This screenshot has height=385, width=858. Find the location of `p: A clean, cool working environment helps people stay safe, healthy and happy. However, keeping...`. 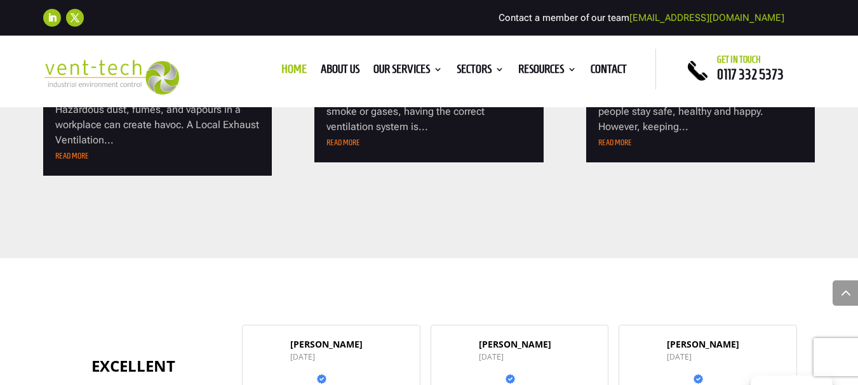

p: A clean, cool working environment helps people stay safe, healthy and happy. However, keeping... is located at coordinates (700, 111).